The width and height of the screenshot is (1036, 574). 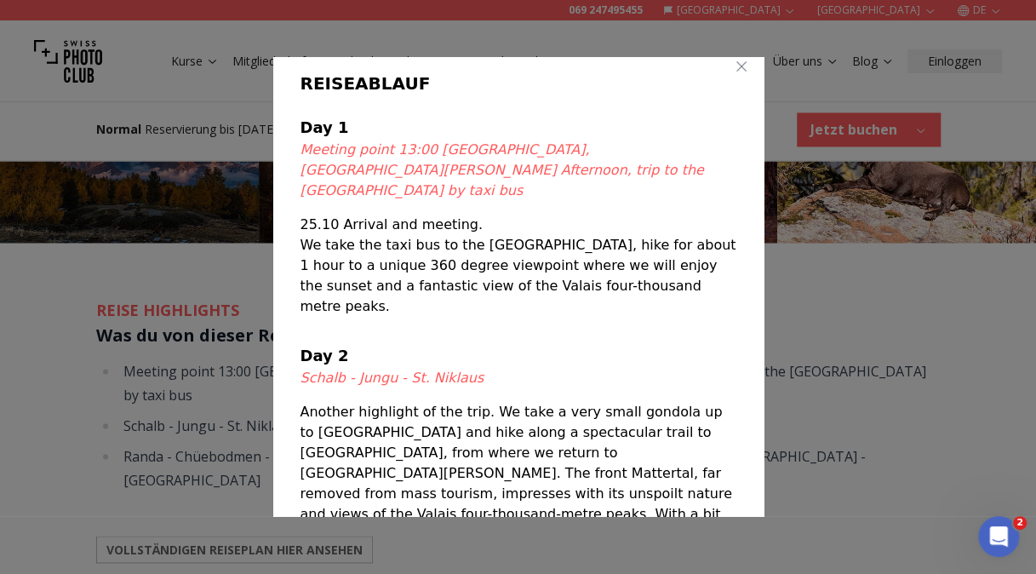 I want to click on h5: Schalb - Jungu - St. Niklaus, so click(x=519, y=378).